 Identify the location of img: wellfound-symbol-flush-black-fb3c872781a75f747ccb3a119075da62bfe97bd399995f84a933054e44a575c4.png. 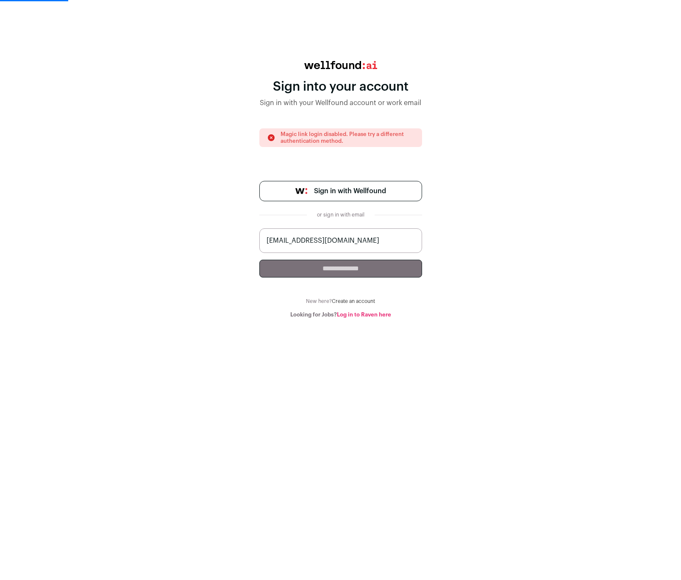
(301, 191).